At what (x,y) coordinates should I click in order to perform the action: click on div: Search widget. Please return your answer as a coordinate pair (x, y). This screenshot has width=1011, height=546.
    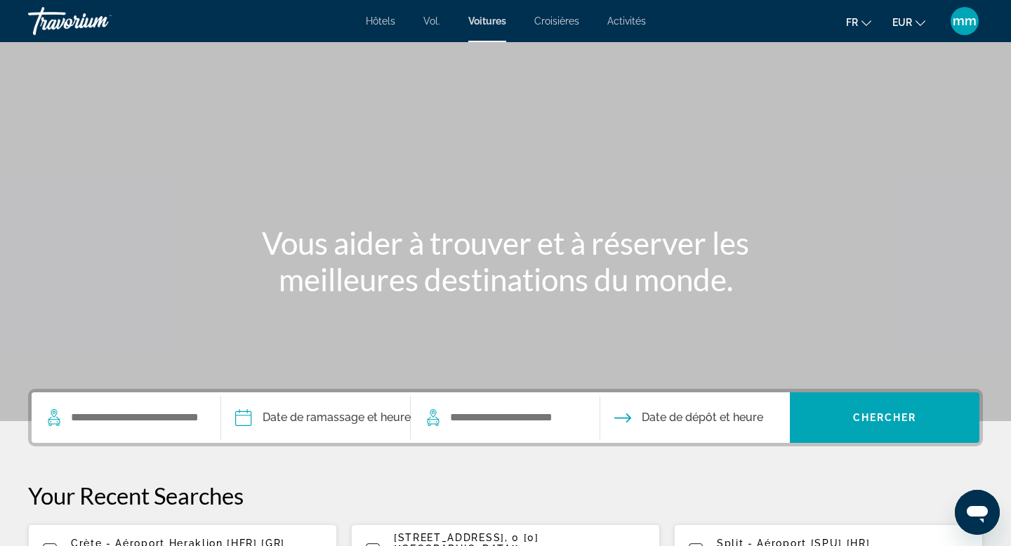
    Looking at the image, I should click on (505, 418).